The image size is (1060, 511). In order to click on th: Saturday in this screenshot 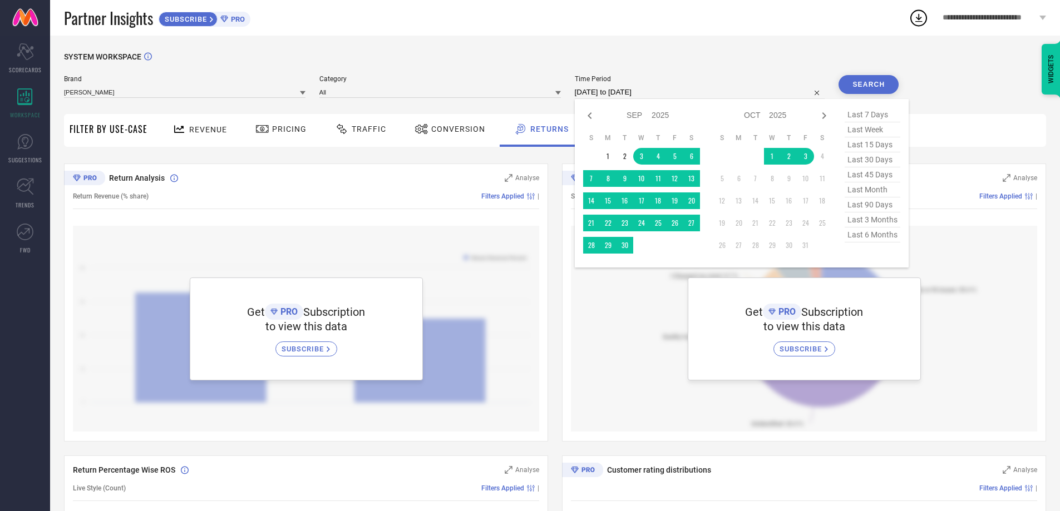, I will do `click(692, 138)`.